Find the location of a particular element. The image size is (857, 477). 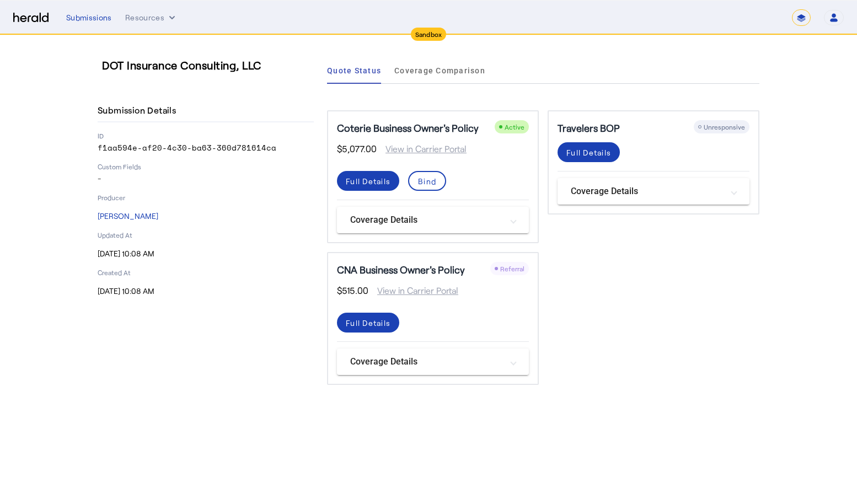

span: Active is located at coordinates (514, 127).